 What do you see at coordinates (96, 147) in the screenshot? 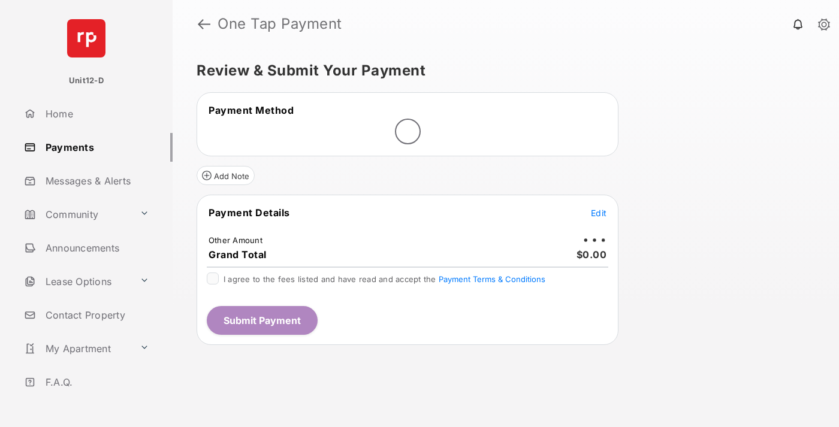
I see `a: Payments` at bounding box center [96, 147].